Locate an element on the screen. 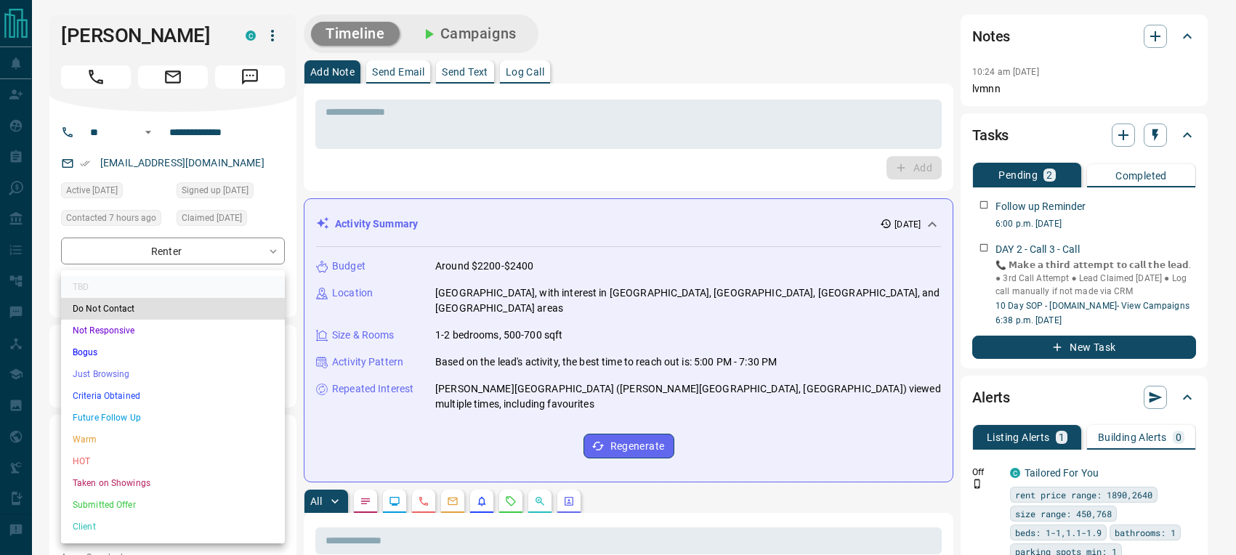 The image size is (1236, 555). li: Not Responsive is located at coordinates (173, 331).